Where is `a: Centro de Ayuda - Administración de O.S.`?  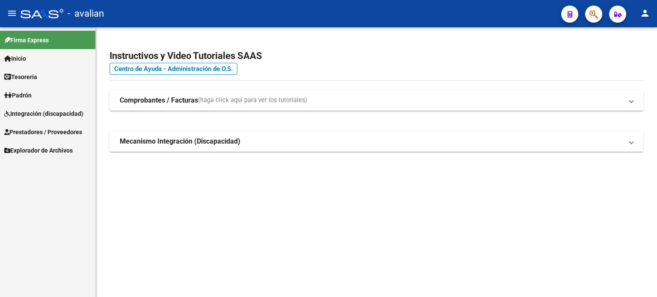
a: Centro de Ayuda - Administración de O.S. is located at coordinates (173, 69).